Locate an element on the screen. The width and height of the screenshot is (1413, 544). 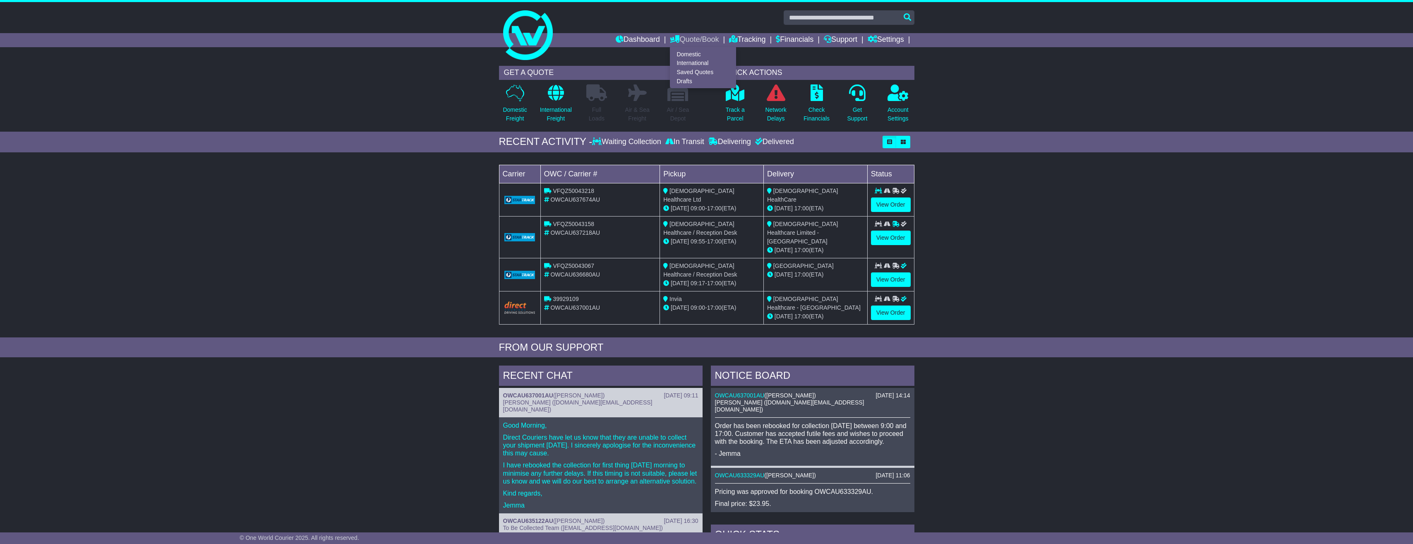
div: RECENT ACTIVITY - is located at coordinates (546, 142).